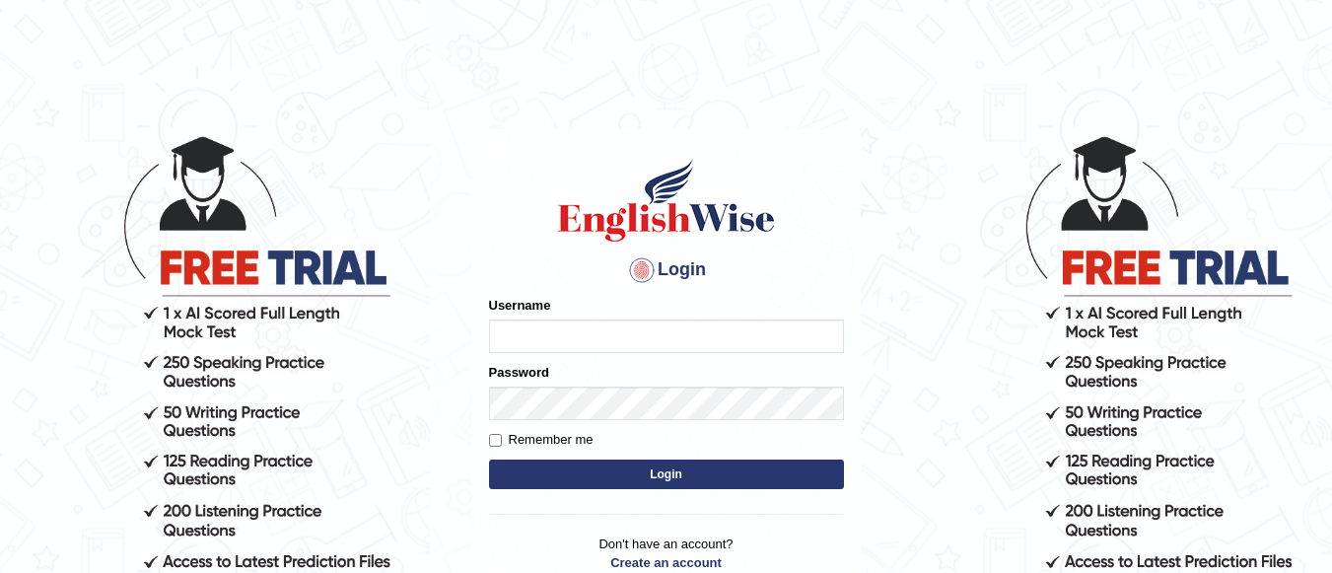 The image size is (1332, 573). I want to click on label: Username, so click(519, 305).